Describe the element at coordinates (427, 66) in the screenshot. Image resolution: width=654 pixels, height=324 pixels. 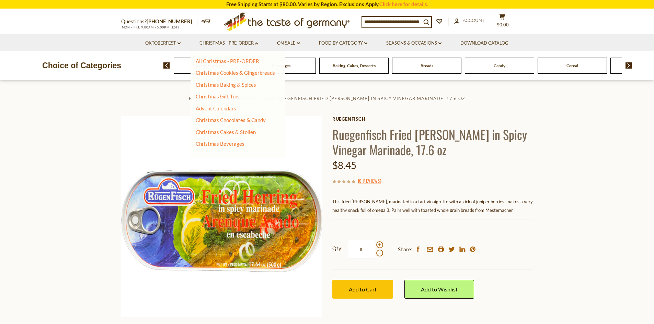
I see `span: Breads` at that location.